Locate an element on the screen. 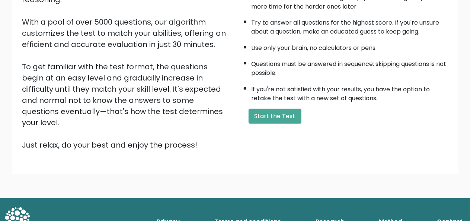 This screenshot has height=221, width=470. li: Use only your brain, no calculators or pens. is located at coordinates (350, 46).